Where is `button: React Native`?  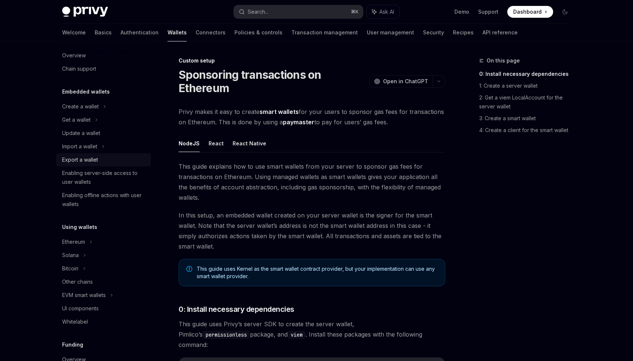 button: React Native is located at coordinates (249, 143).